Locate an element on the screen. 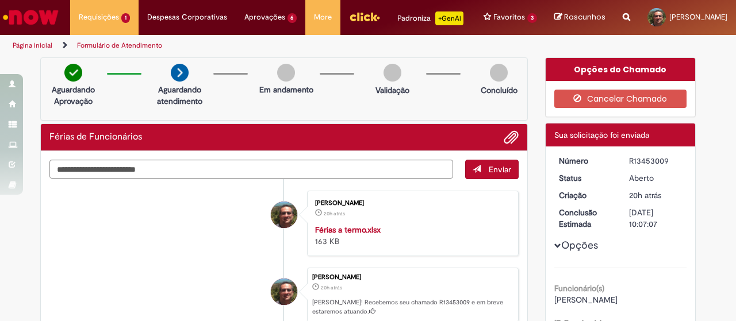 The height and width of the screenshot is (321, 736). span: More is located at coordinates (323, 17).